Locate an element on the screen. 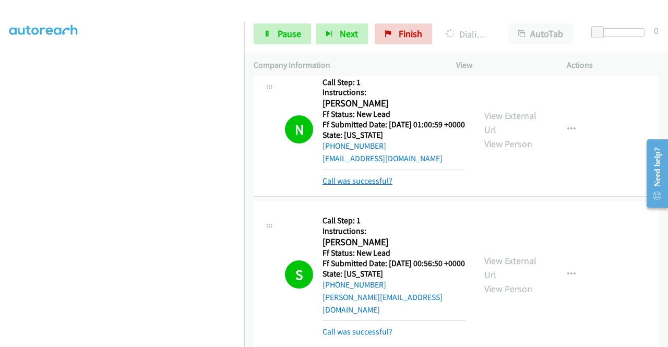 The image size is (668, 347). div: 0 is located at coordinates (656, 30).